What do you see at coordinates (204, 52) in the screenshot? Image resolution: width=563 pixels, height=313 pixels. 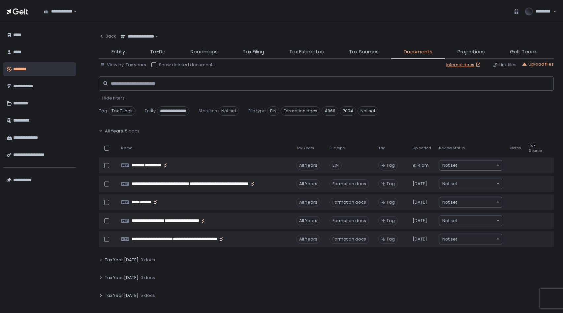 I see `span: Roadmaps` at bounding box center [204, 52].